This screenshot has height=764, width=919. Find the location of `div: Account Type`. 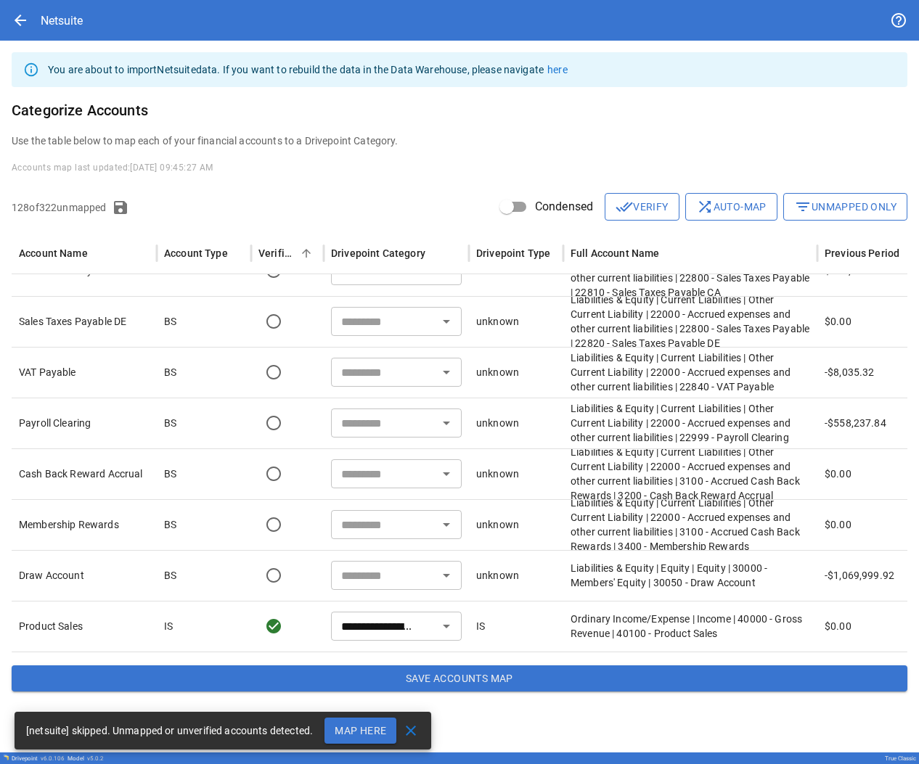

div: Account Type is located at coordinates (196, 253).